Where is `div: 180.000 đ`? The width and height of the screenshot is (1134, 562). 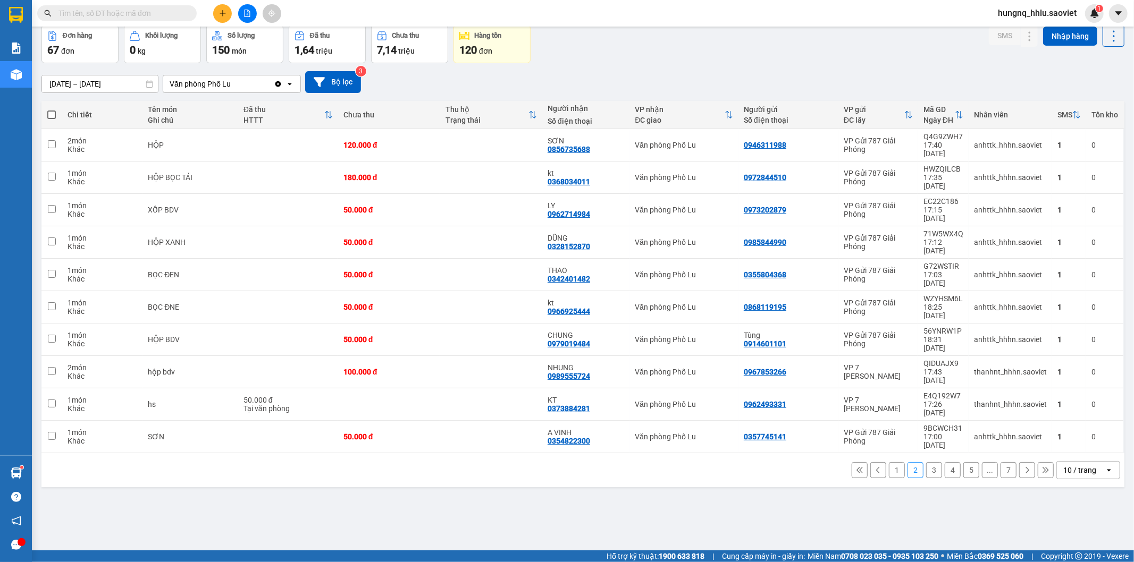 div: 180.000 đ is located at coordinates (389, 177).